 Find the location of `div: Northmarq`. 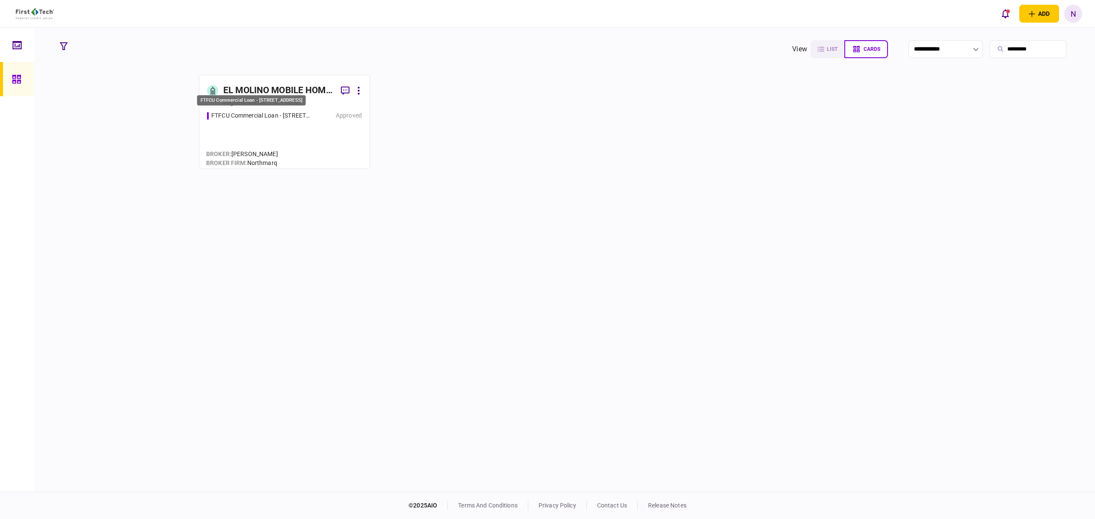

div: Northmarq is located at coordinates (242, 163).